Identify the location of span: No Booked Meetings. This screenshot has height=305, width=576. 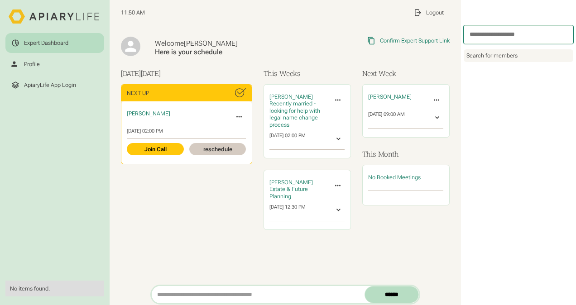
(394, 177).